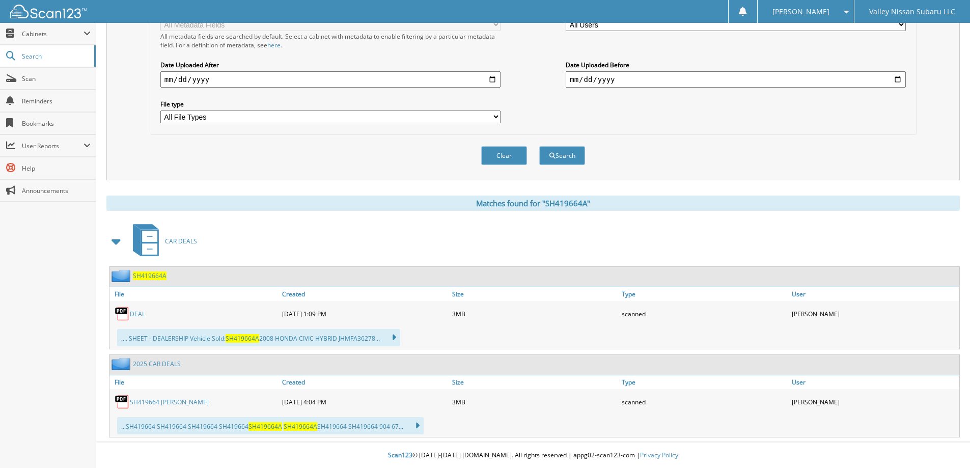 The width and height of the screenshot is (970, 468). I want to click on span: Help, so click(56, 168).